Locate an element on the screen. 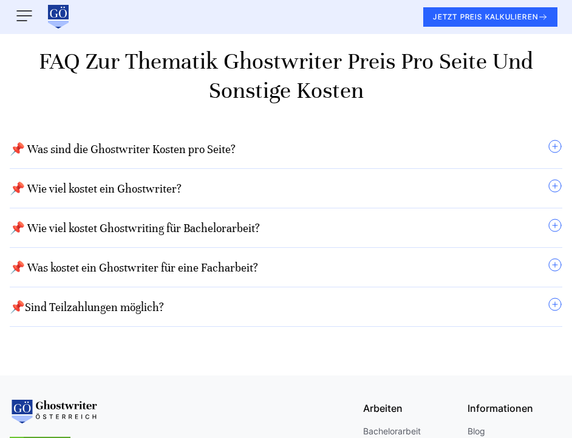 Image resolution: width=572 pixels, height=438 pixels. img: logo-footer is located at coordinates (53, 412).